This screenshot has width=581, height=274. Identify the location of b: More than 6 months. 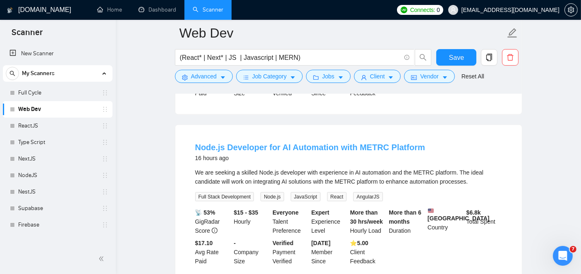
(405, 217).